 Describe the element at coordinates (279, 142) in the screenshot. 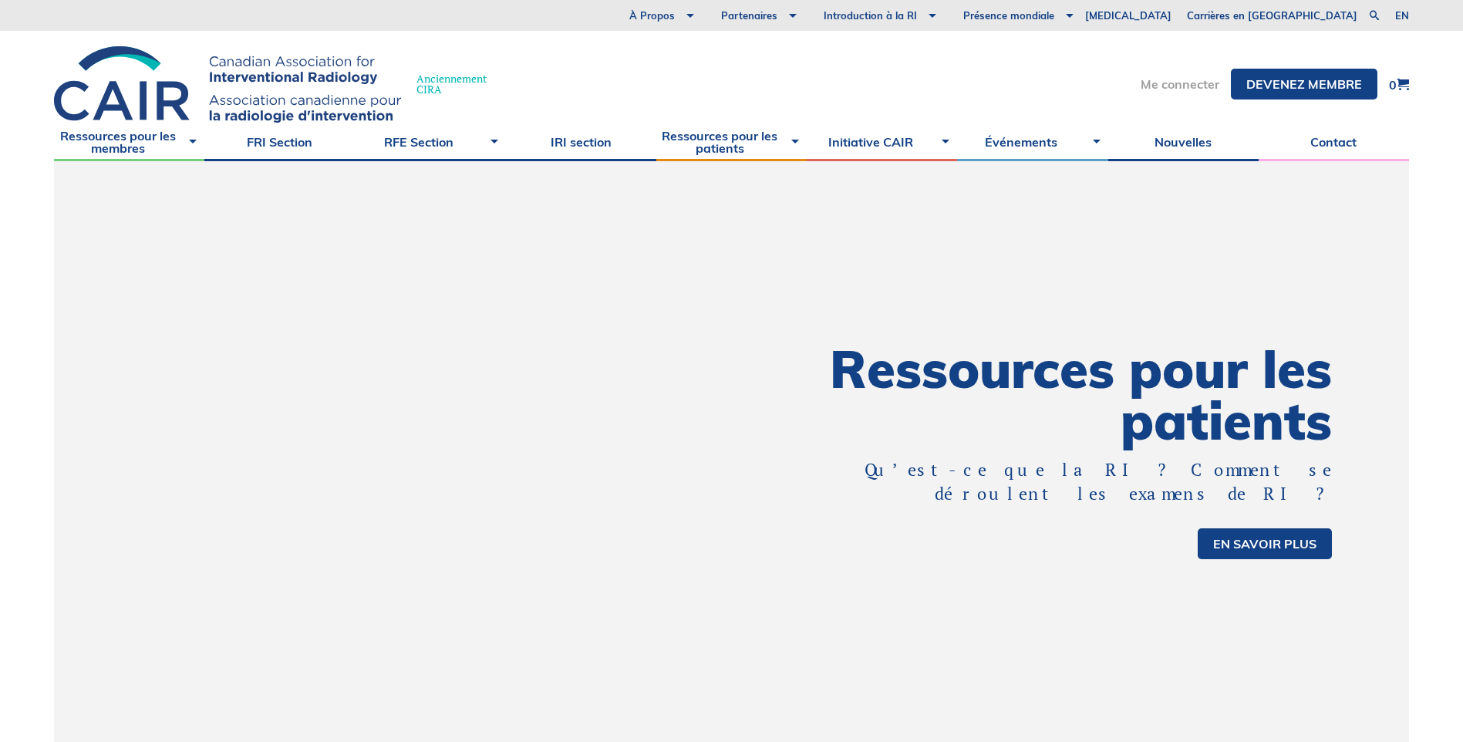

I see `a: FRI Section` at that location.